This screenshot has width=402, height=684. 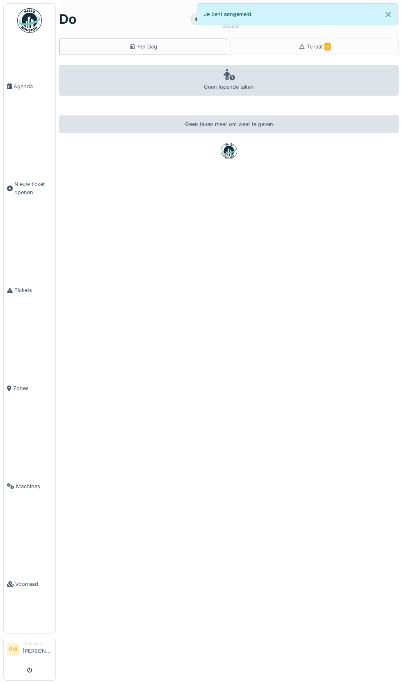 I want to click on a: Nieuw ticket openen, so click(x=30, y=188).